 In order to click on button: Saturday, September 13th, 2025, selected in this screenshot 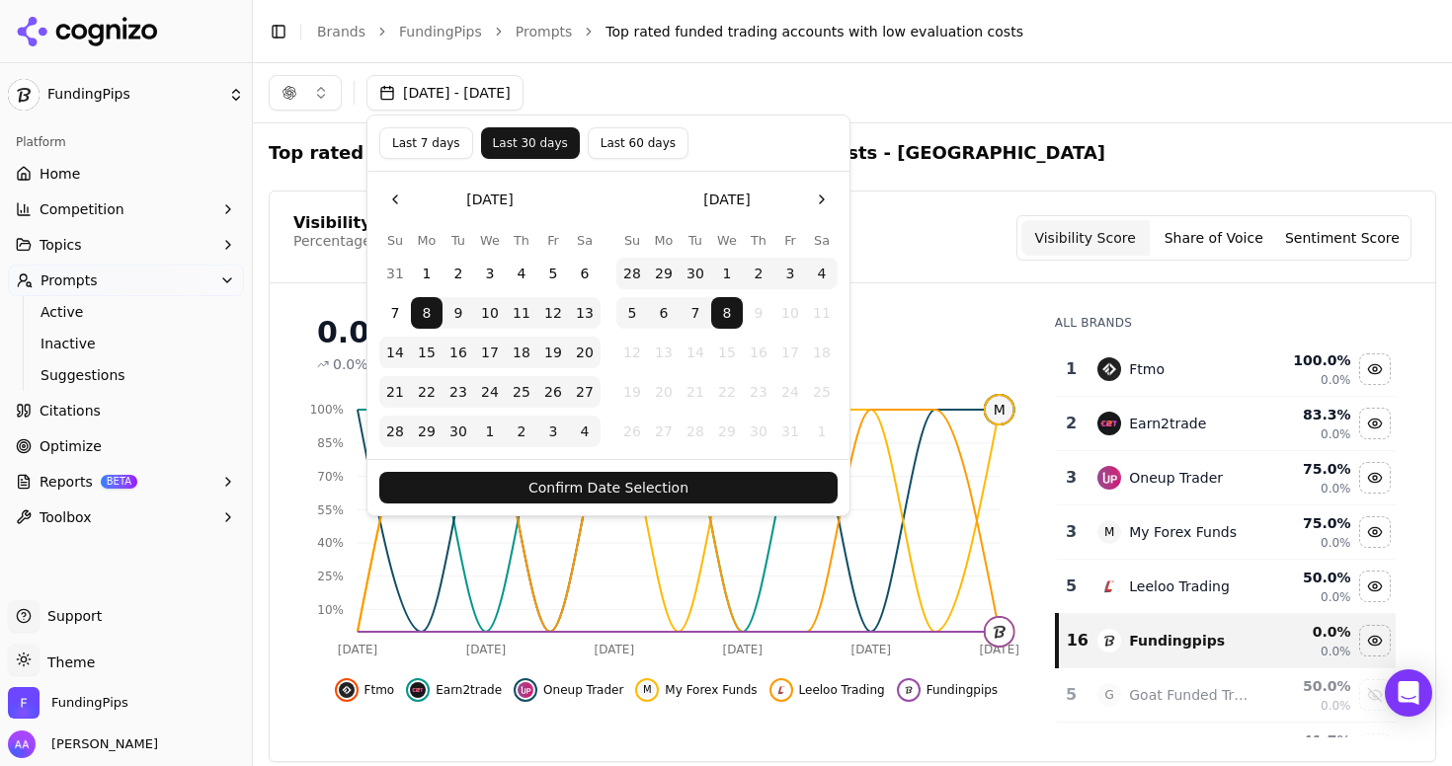, I will do `click(585, 313)`.